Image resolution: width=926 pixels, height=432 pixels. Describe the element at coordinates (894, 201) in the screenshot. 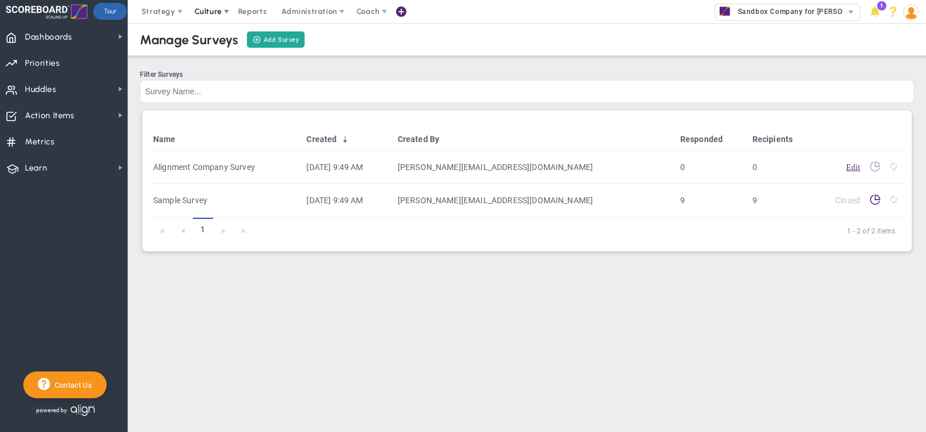

I see `span: Survey is closed. Resend no longer available.` at that location.